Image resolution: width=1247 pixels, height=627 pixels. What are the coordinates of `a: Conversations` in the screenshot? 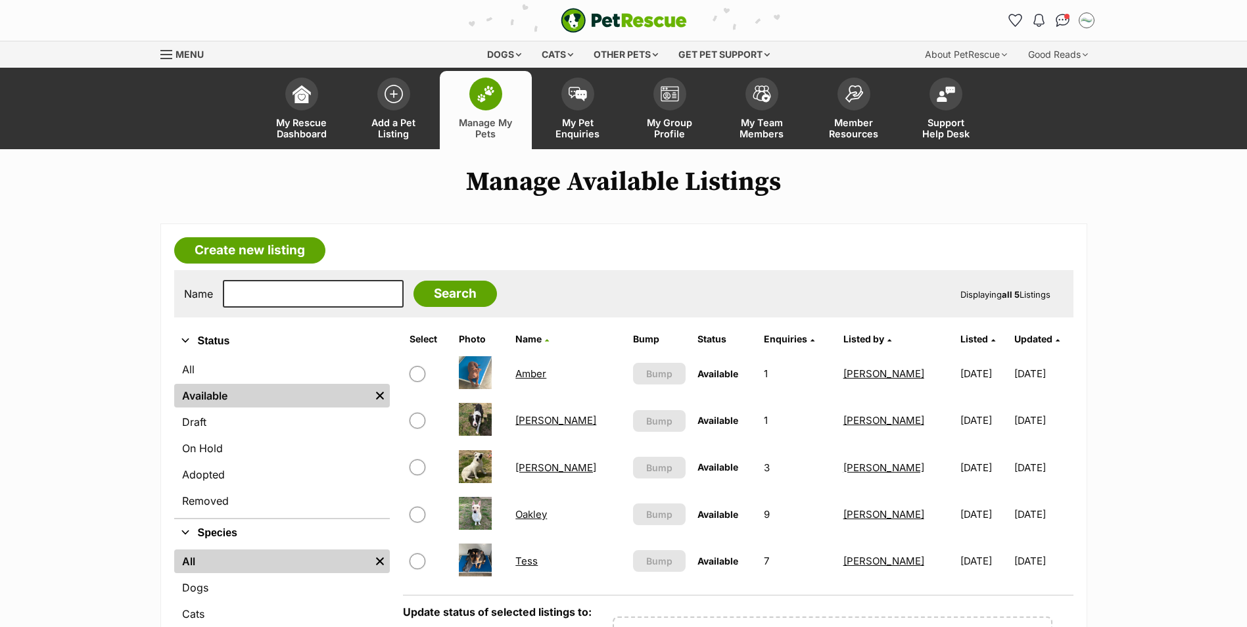 It's located at (1063, 20).